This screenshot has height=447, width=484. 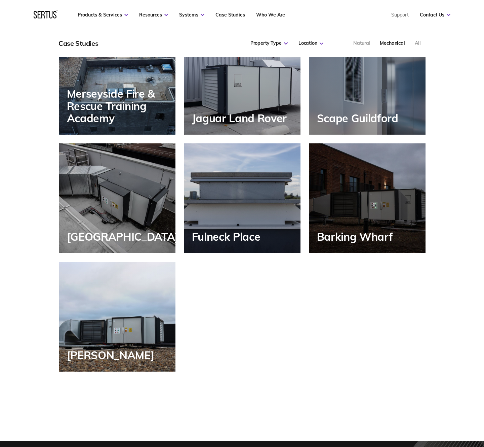 I want to click on div: Barking Wharf, so click(x=357, y=236).